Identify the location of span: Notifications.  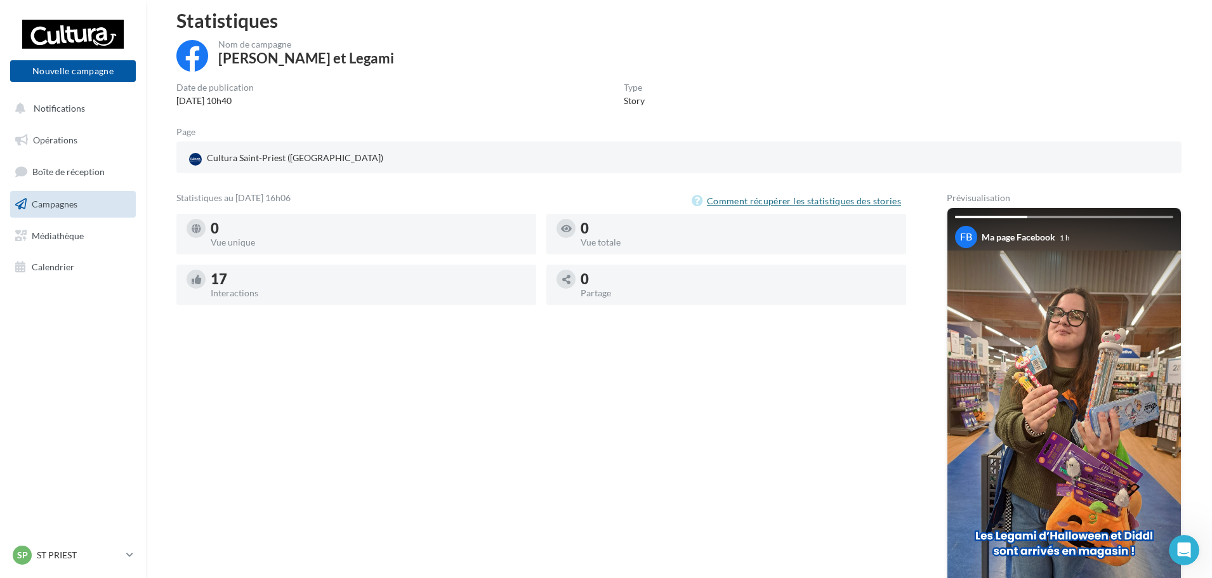
(59, 108).